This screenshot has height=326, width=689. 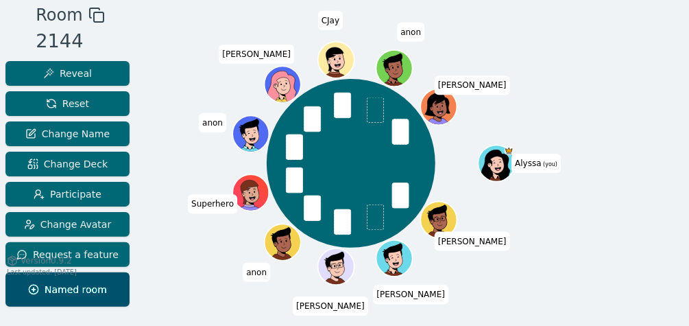 What do you see at coordinates (67, 164) in the screenshot?
I see `button: Change Deck` at bounding box center [67, 164].